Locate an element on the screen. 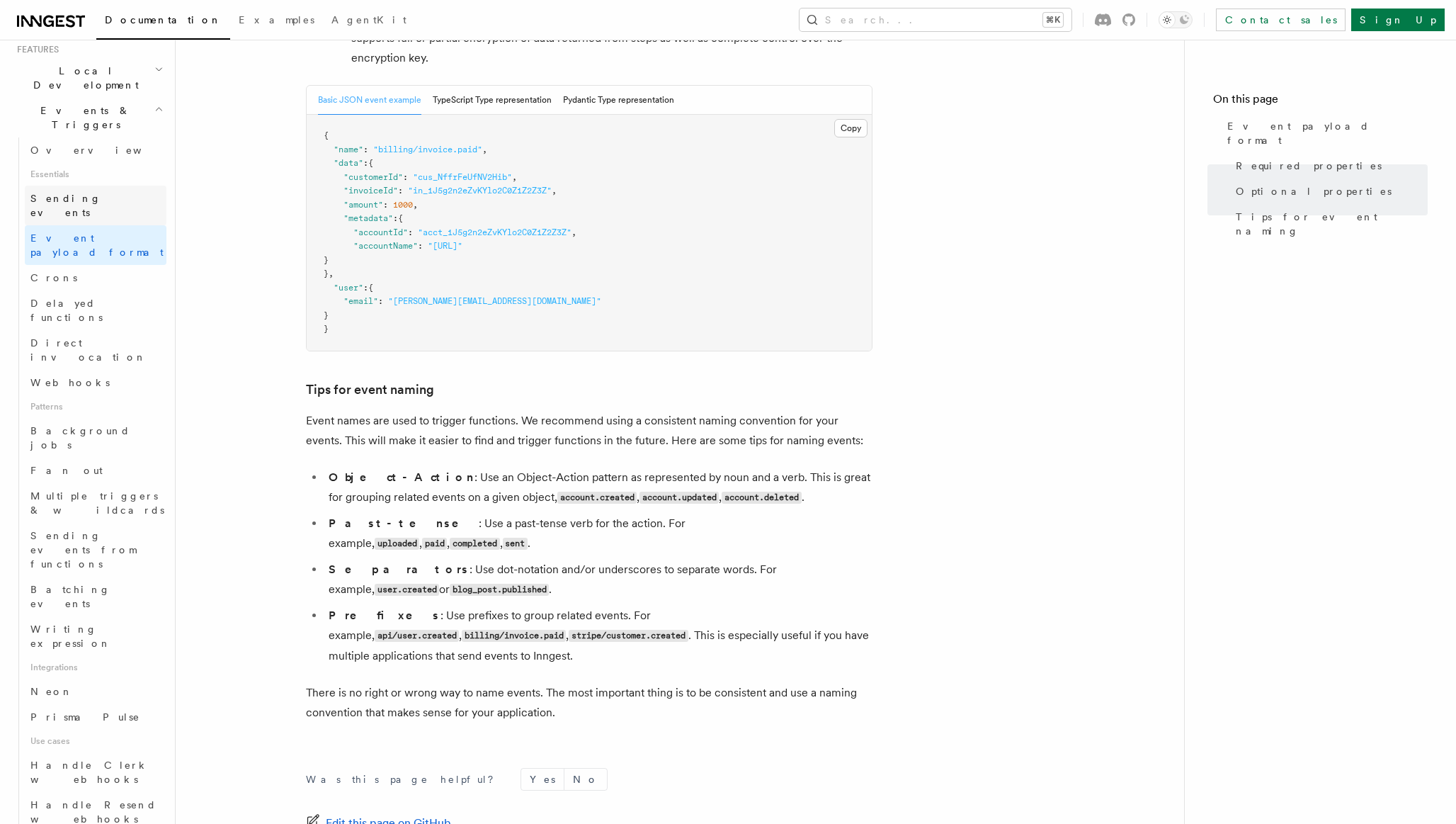 Image resolution: width=1456 pixels, height=824 pixels. span: "email" is located at coordinates (361, 301).